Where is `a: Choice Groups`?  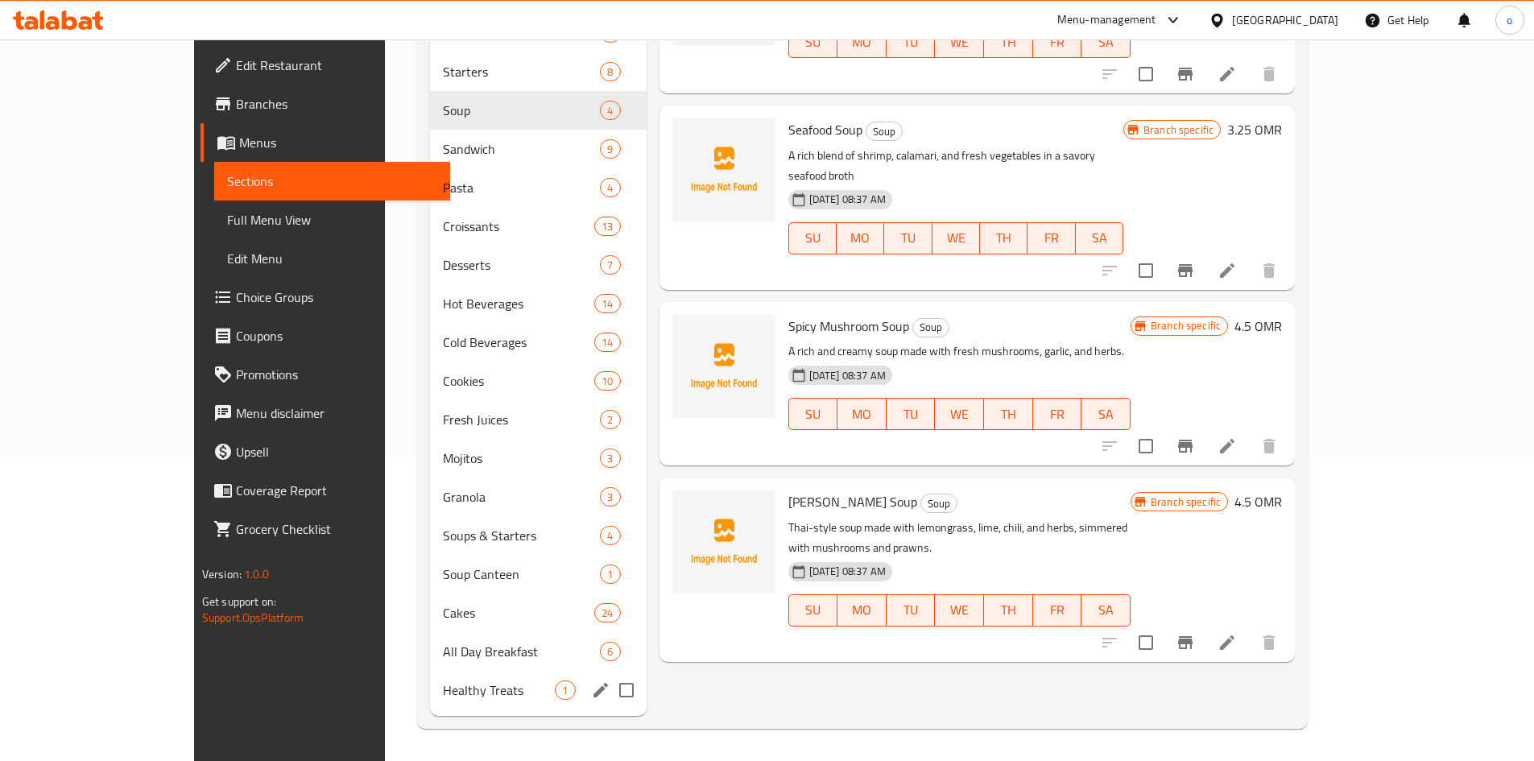 a: Choice Groups is located at coordinates (325, 297).